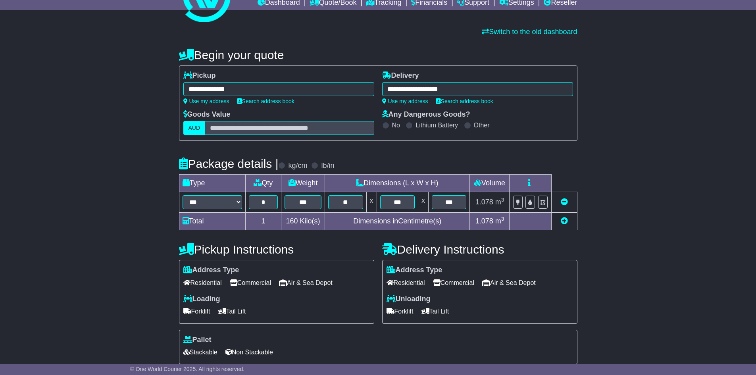 Image resolution: width=756 pixels, height=375 pixels. Describe the element at coordinates (194, 128) in the screenshot. I see `label: AUD` at that location.